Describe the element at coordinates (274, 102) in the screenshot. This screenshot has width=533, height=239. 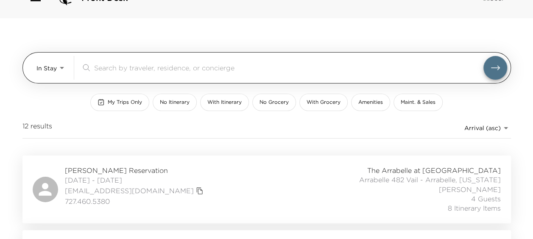
I see `button: No Grocery` at that location.